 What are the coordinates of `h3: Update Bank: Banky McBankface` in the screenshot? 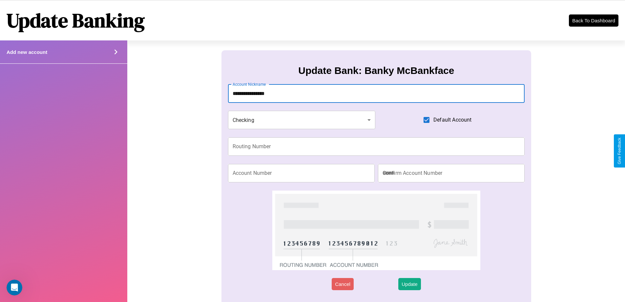 It's located at (376, 71).